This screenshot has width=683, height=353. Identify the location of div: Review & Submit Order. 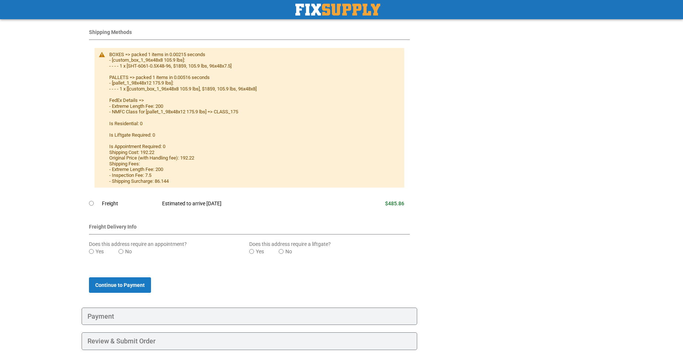
(249, 341).